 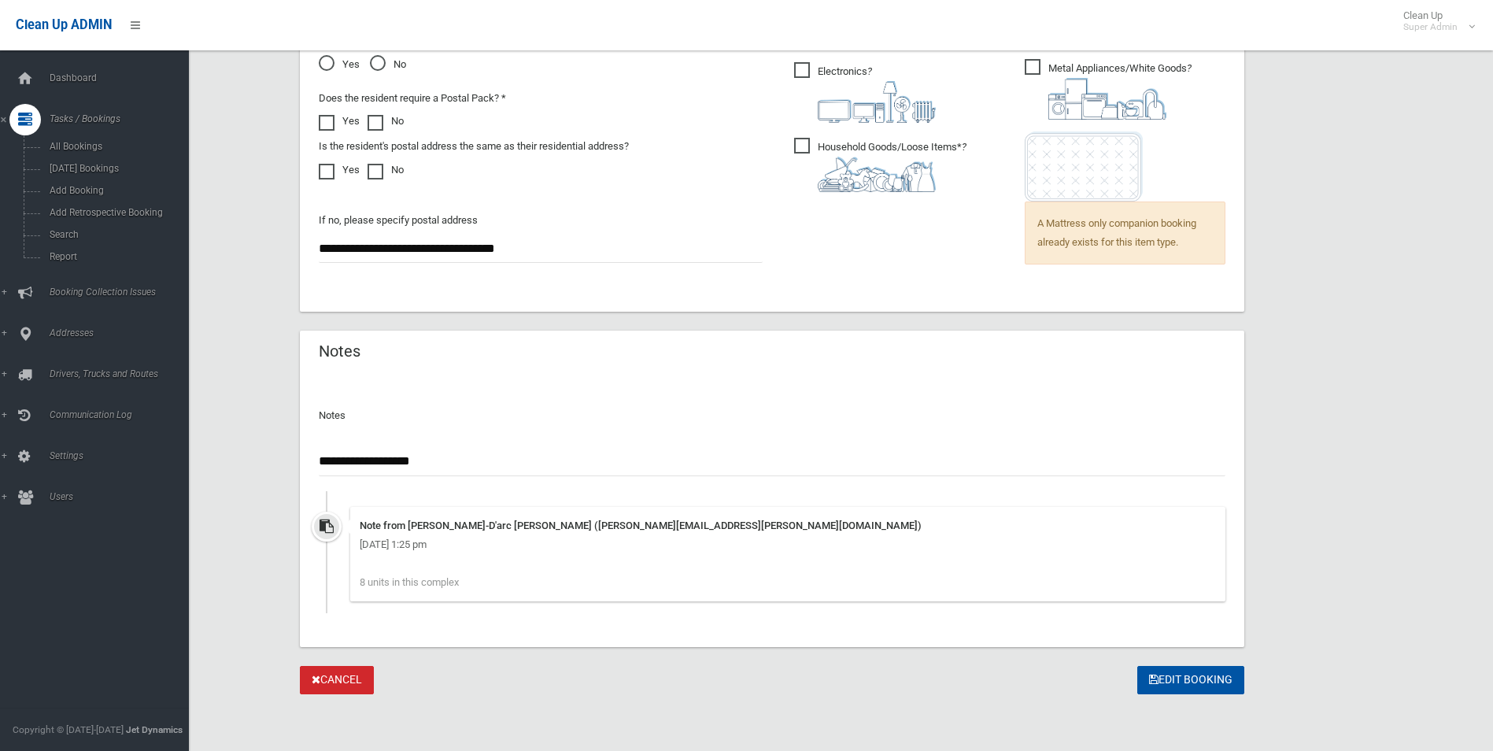 What do you see at coordinates (1125, 233) in the screenshot?
I see `span: A Mattress only companion booking already exists for this item type.` at bounding box center [1125, 233].